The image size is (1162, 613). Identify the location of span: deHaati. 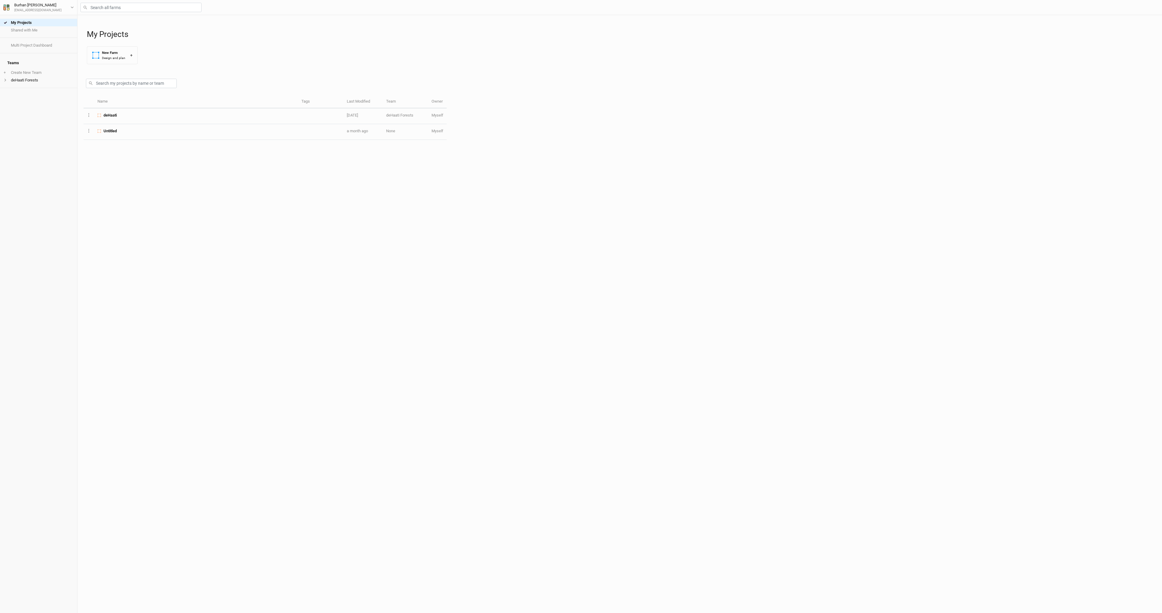
(110, 115).